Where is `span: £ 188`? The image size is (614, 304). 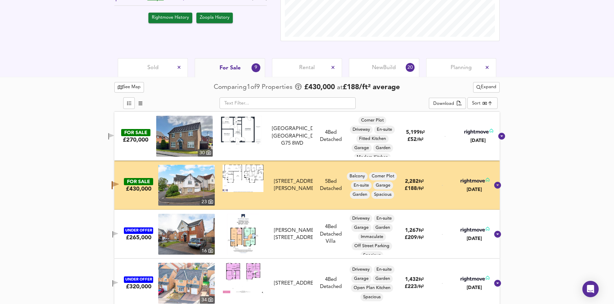
span: £ 188 is located at coordinates (414, 189).